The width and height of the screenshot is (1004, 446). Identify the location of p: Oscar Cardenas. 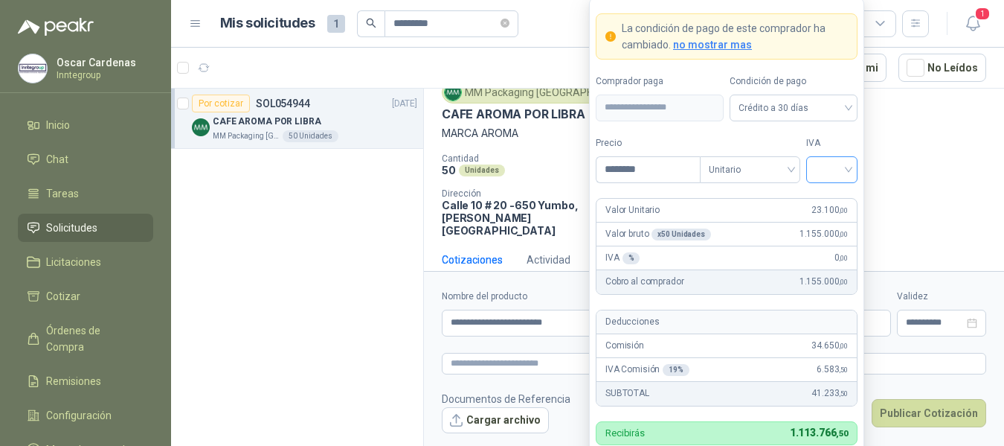
(103, 62).